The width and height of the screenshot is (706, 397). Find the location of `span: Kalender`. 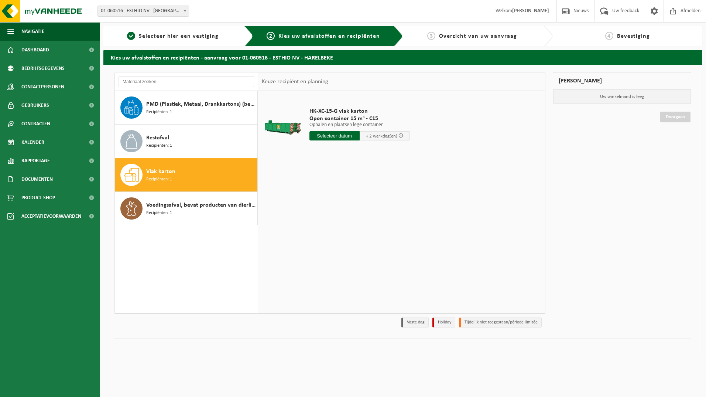

span: Kalender is located at coordinates (33, 142).